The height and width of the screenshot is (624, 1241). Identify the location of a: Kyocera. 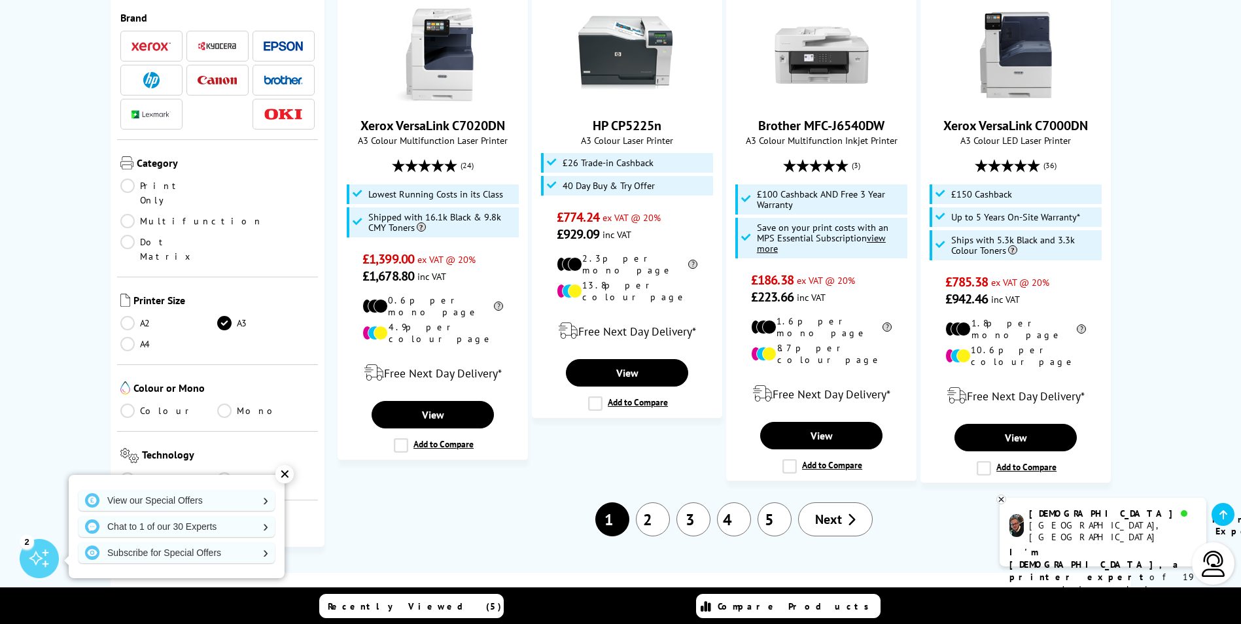
(217, 46).